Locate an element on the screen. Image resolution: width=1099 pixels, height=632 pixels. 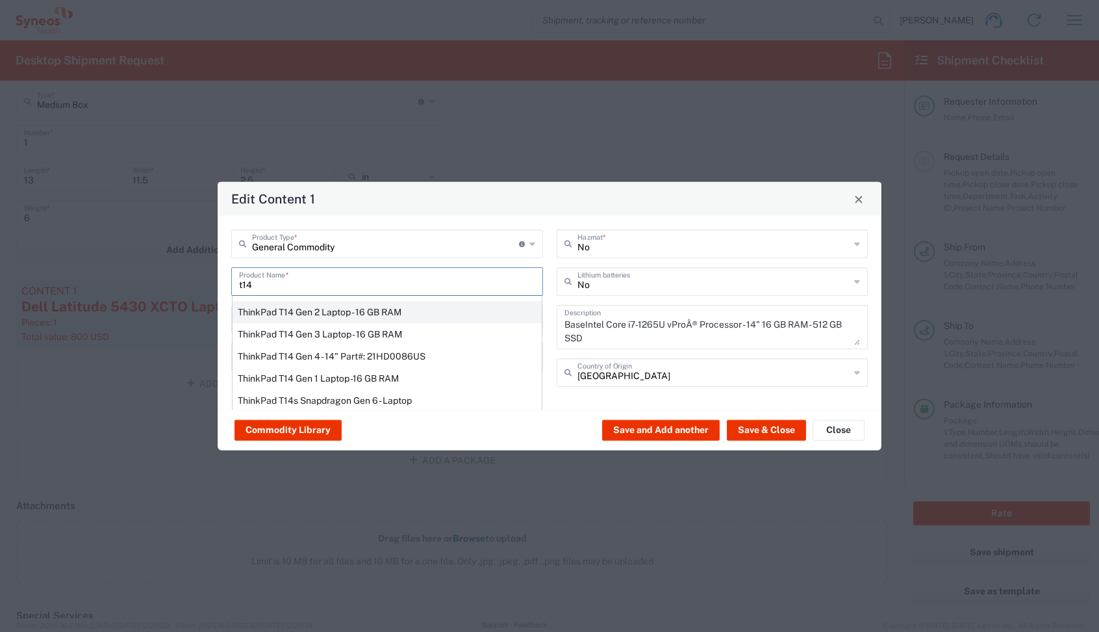
button: Commodity Library is located at coordinates (288, 429).